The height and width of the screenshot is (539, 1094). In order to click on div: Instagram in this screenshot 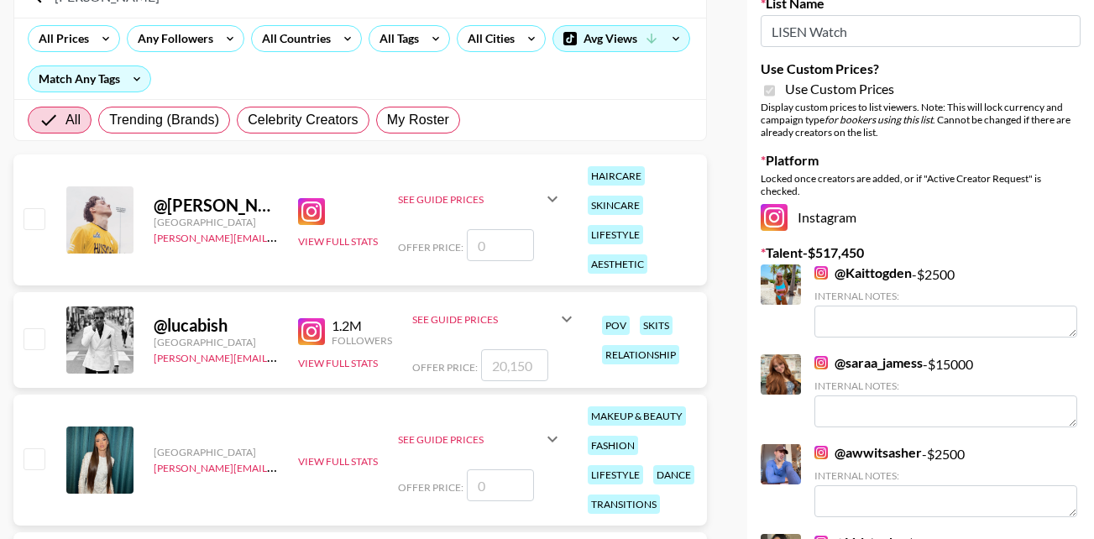, I will do `click(921, 218)`.